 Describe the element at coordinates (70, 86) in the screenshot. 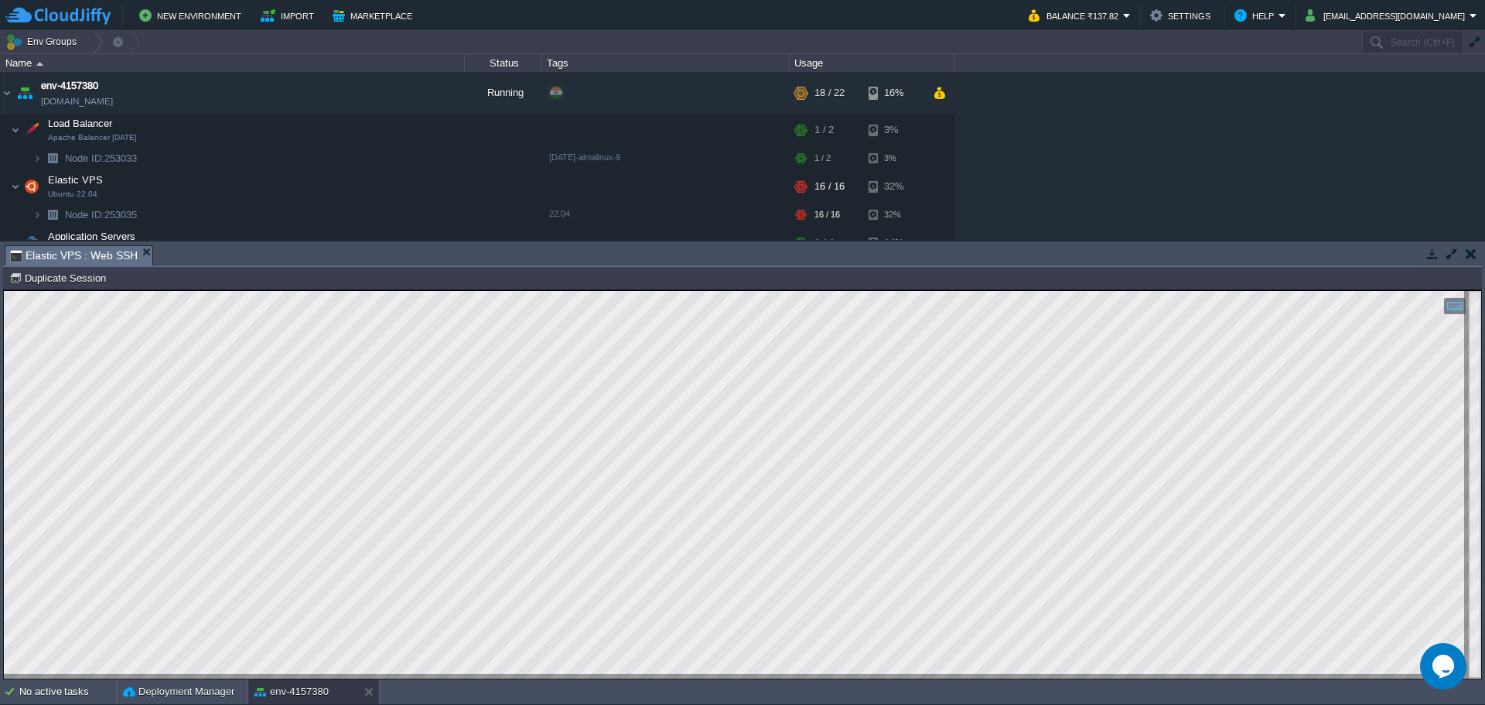

I see `span: env-4157380` at that location.